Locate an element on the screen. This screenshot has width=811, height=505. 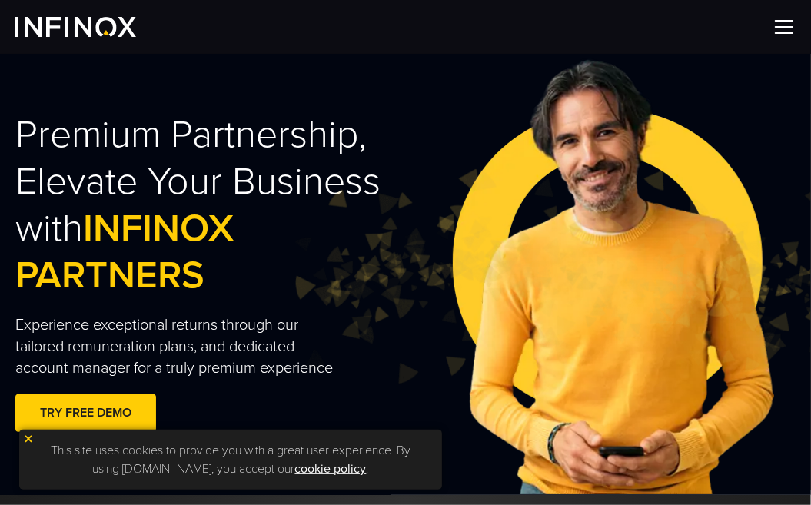
a: cookie policy is located at coordinates (331, 469).